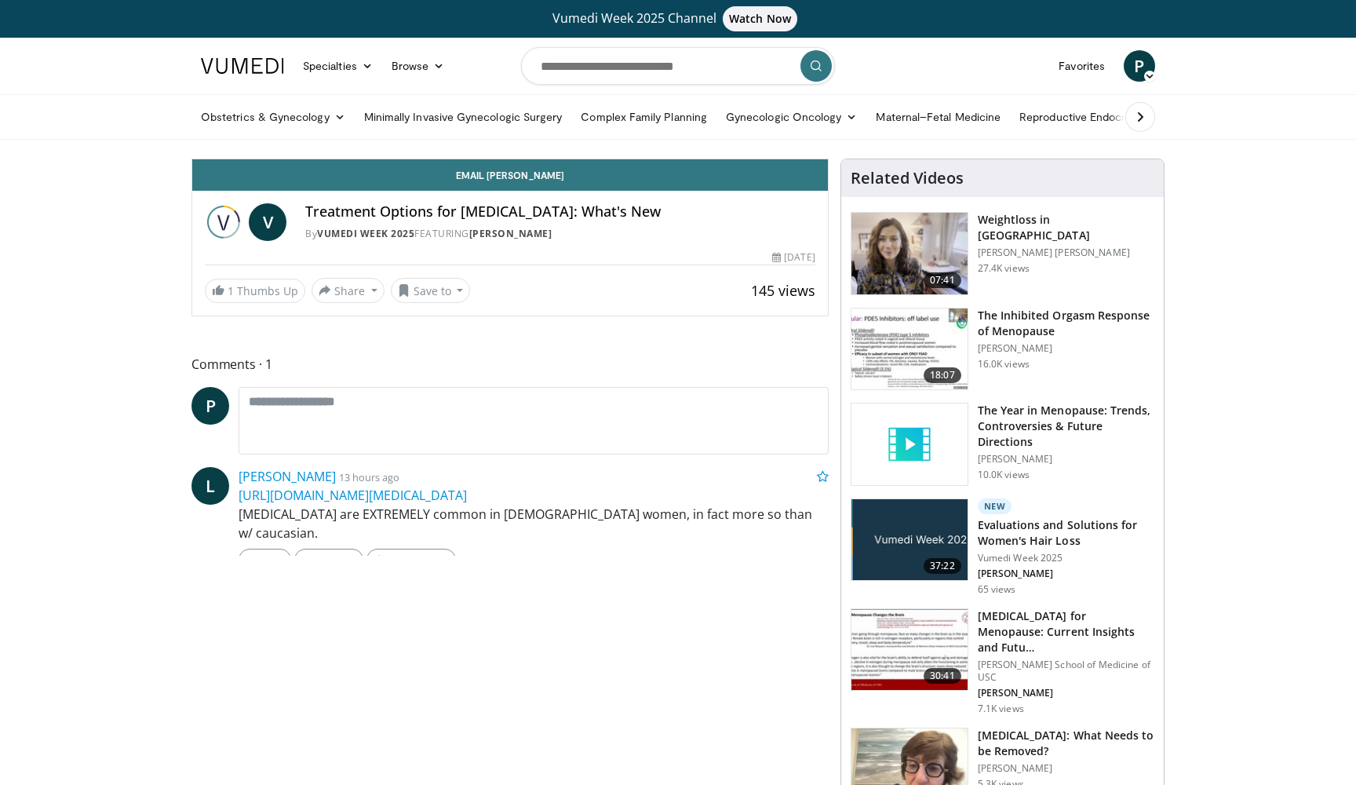 The image size is (1356, 785). Describe the element at coordinates (910, 349) in the screenshot. I see `img: 283c0f17-5e2d-42ba-a87c-168d447cdba4.150x105_q85_crop-smart_upscale.jpg` at that location.